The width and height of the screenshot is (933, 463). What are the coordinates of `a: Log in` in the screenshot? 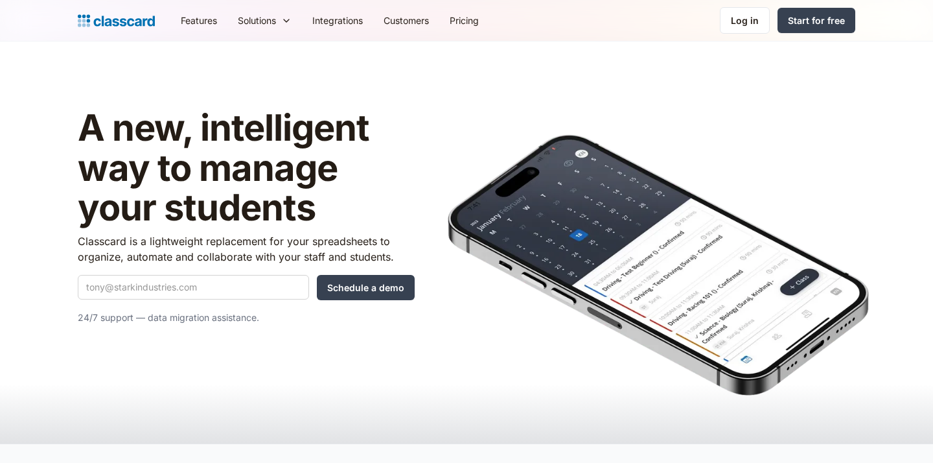 It's located at (744, 20).